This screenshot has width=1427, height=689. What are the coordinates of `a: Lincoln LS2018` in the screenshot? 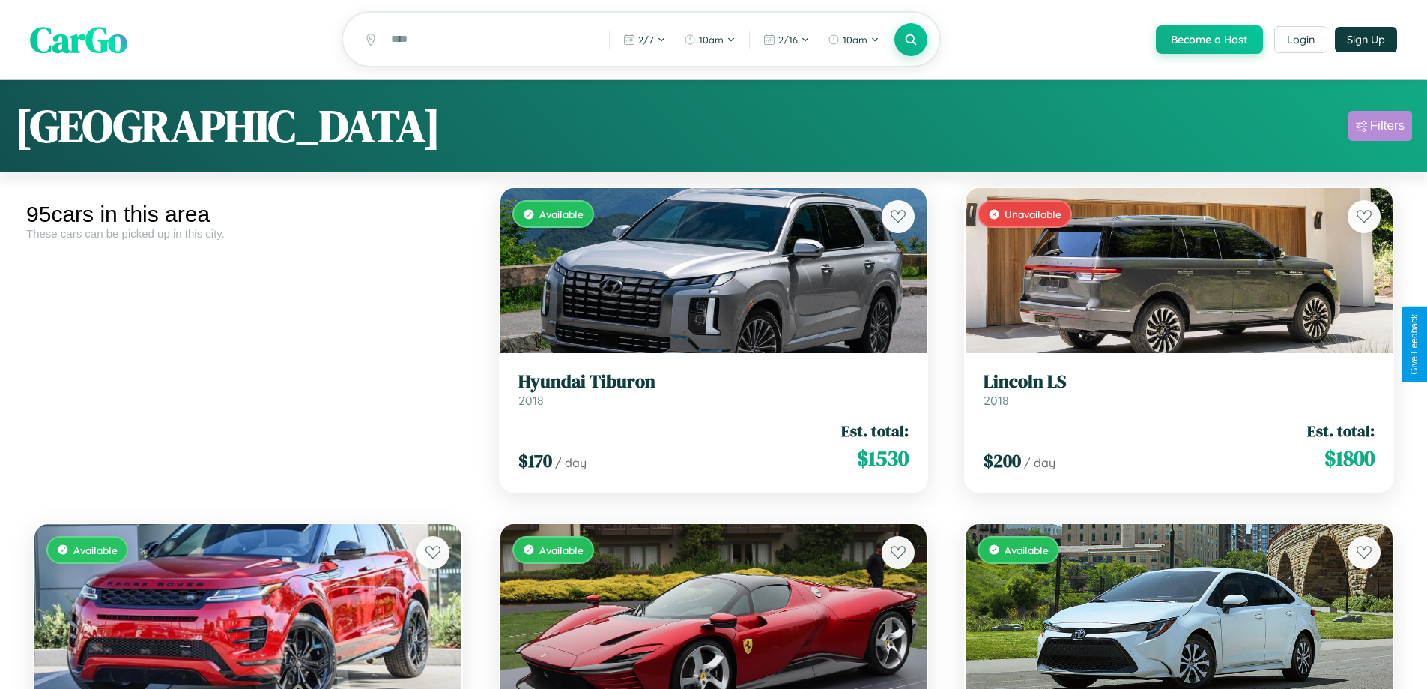 It's located at (1179, 389).